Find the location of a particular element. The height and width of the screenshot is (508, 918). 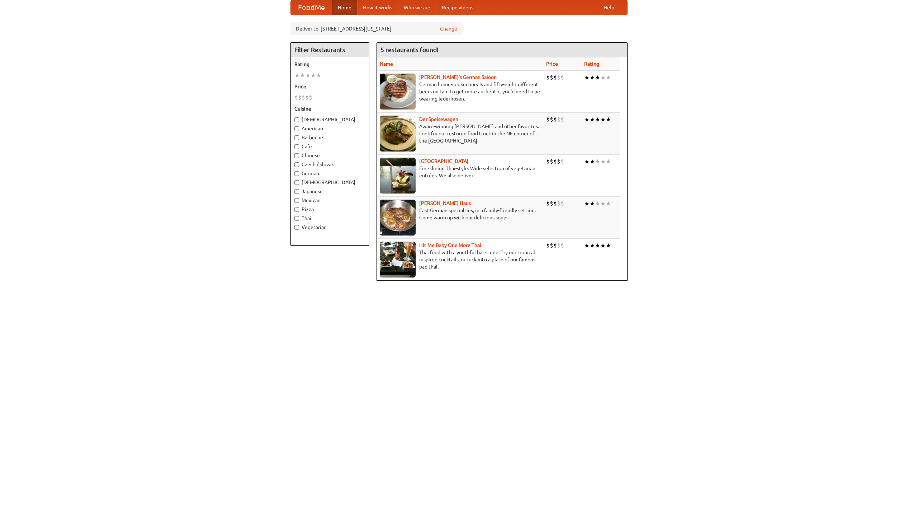

a: Change is located at coordinates (449, 29).